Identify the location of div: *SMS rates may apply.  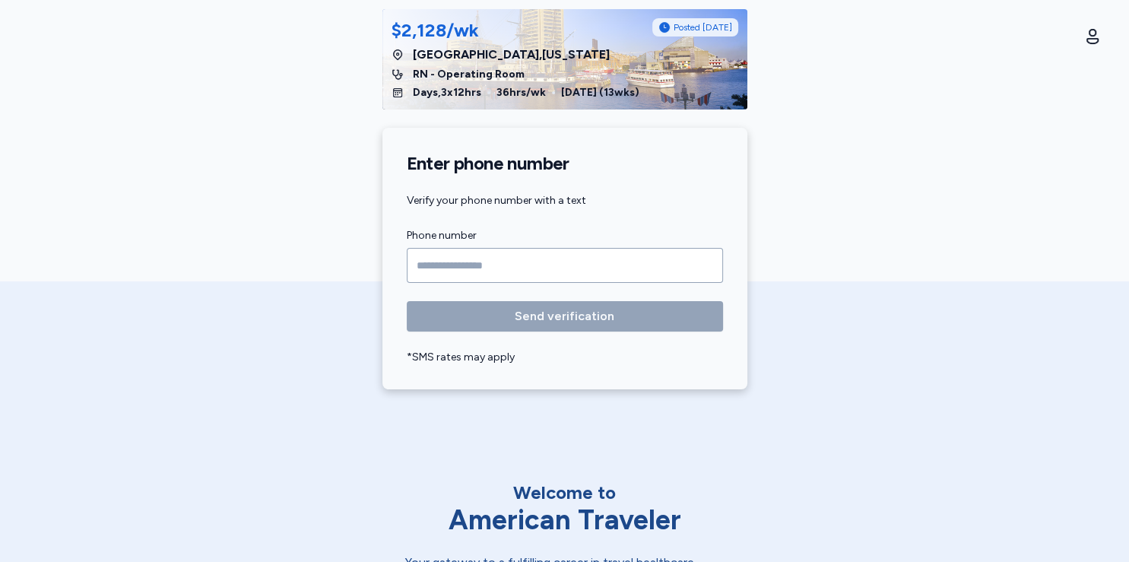
(565, 357).